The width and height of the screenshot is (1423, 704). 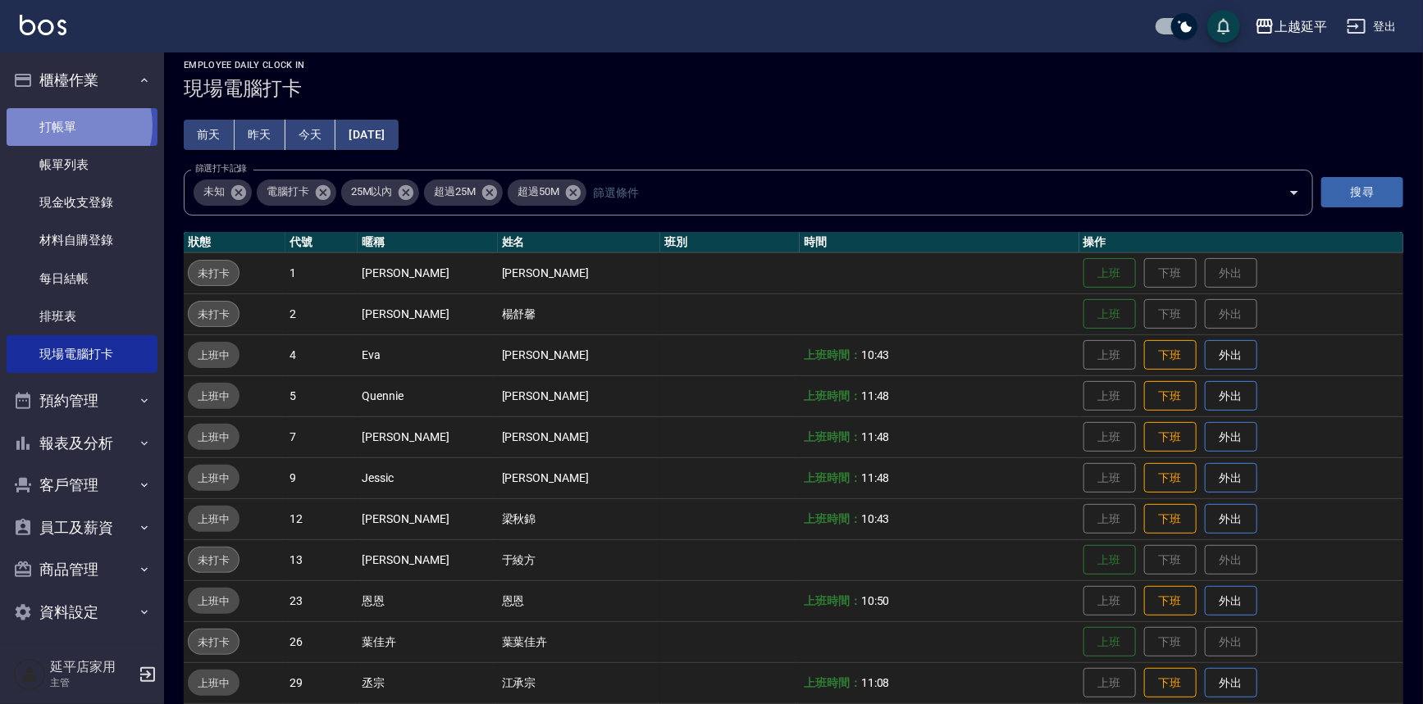 I want to click on button: 客戶管理, so click(x=82, y=485).